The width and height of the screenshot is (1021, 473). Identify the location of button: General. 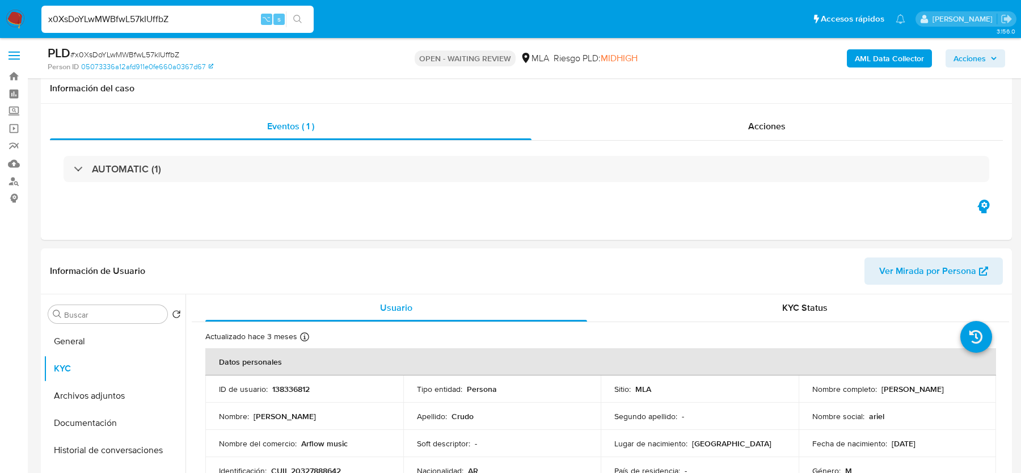
(115, 341).